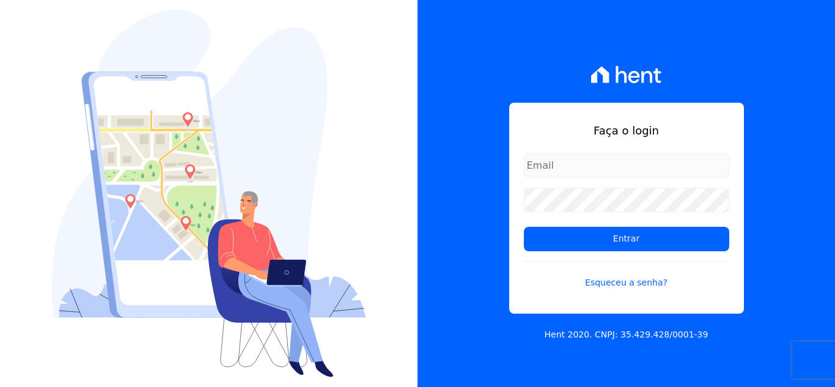 Image resolution: width=835 pixels, height=387 pixels. What do you see at coordinates (626, 334) in the screenshot?
I see `p: Hent 2020. CNPJ: 35.429.428/0001-39` at bounding box center [626, 334].